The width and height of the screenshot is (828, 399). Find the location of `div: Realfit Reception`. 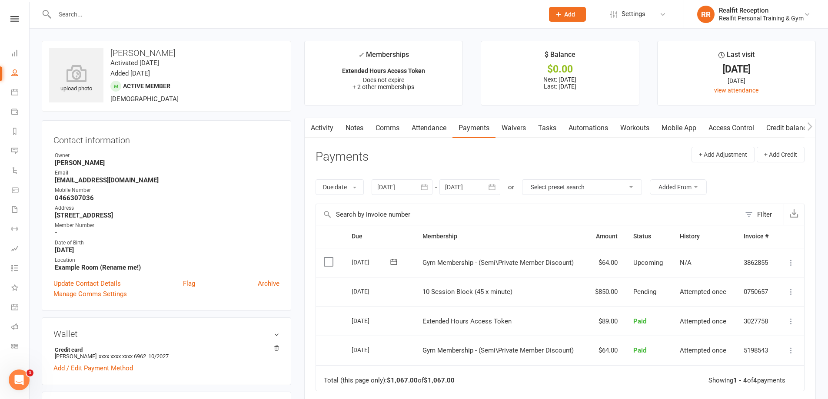

div: Realfit Reception is located at coordinates (761, 10).